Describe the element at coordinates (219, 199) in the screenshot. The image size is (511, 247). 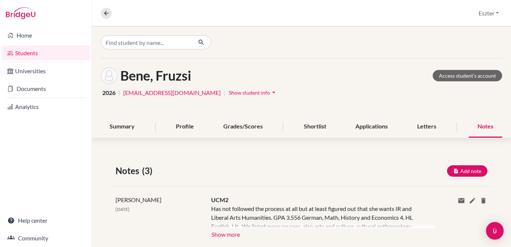
I see `span: UCM2` at that location.